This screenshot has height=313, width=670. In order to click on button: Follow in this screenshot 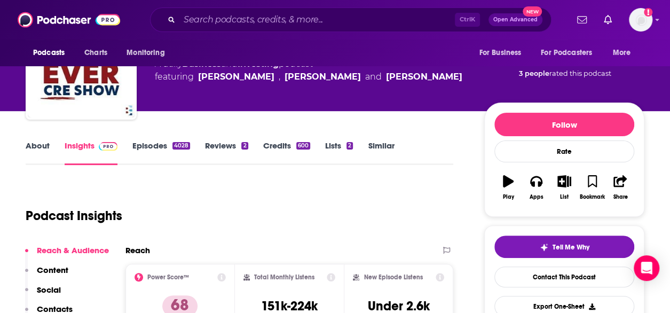, I will do `click(564, 124)`.